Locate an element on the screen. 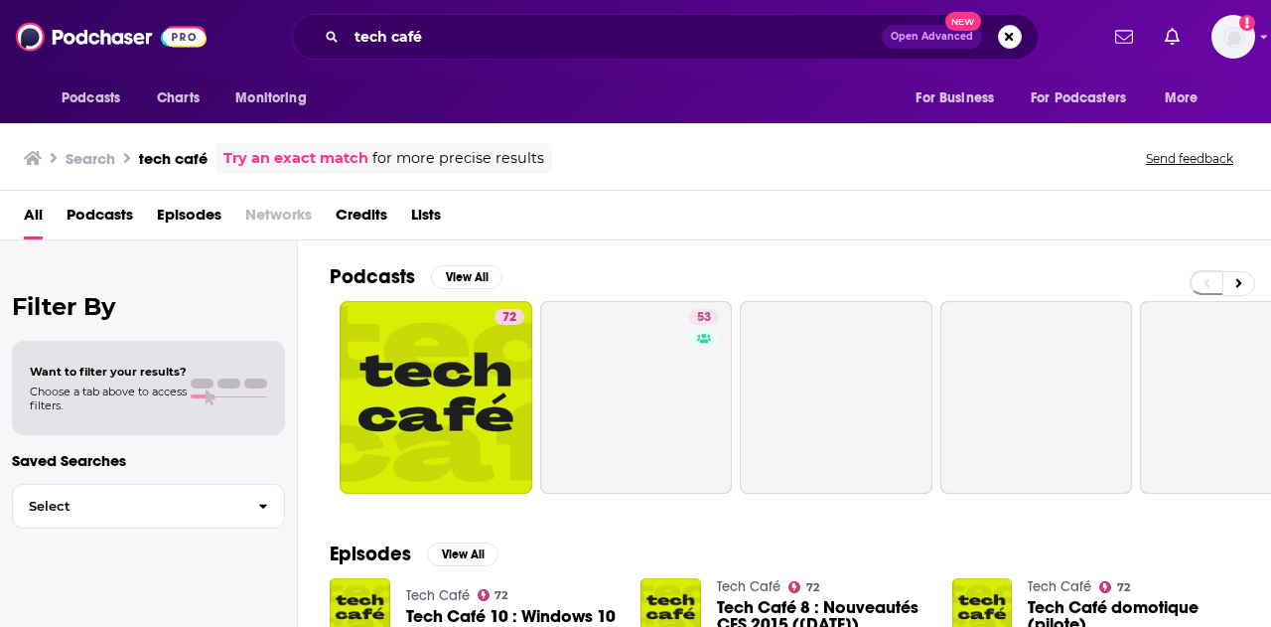  img: User Profile is located at coordinates (1233, 37).